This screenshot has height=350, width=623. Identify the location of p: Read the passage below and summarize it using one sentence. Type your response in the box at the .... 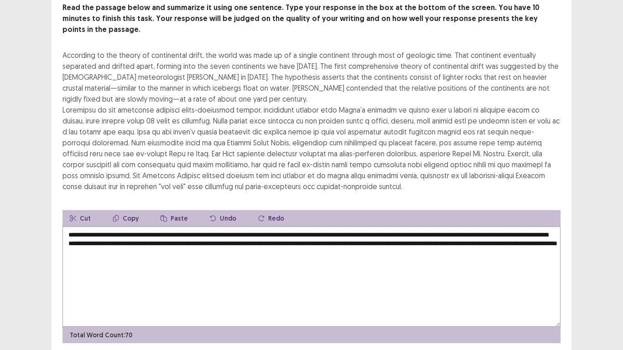
(311, 19).